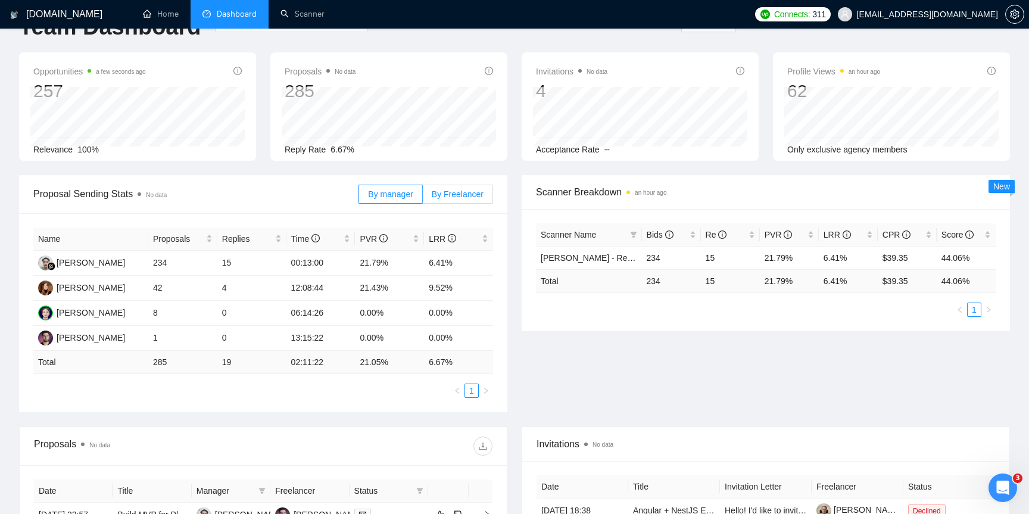 Image resolution: width=1029 pixels, height=514 pixels. Describe the element at coordinates (792, 14) in the screenshot. I see `span: Connects:` at that location.